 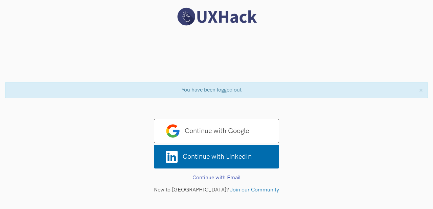 What do you see at coordinates (217, 157) in the screenshot?
I see `span: Continue with LinkedIn` at bounding box center [217, 157].